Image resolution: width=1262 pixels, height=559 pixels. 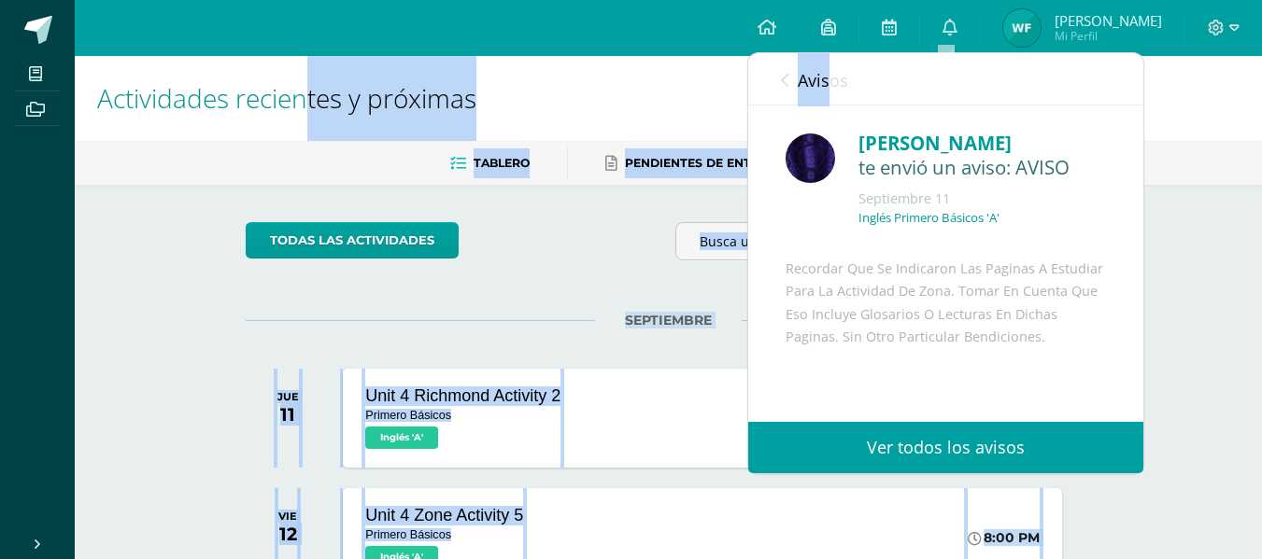 I want to click on div: VIE, so click(x=288, y=516).